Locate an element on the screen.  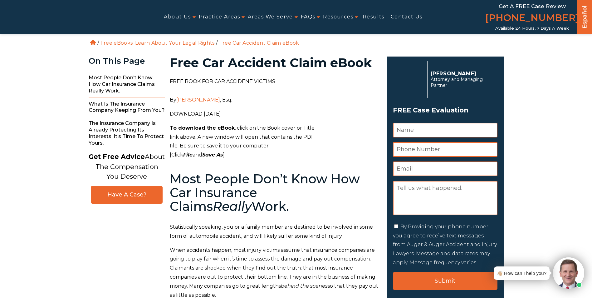
p: About The Compensation You Deserve is located at coordinates (127, 166).